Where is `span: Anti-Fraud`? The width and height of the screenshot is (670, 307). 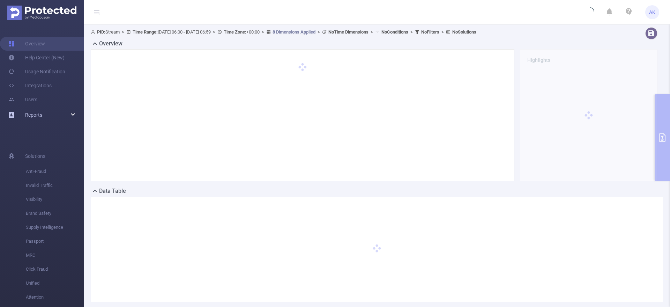
span: Anti-Fraud is located at coordinates (55, 171).